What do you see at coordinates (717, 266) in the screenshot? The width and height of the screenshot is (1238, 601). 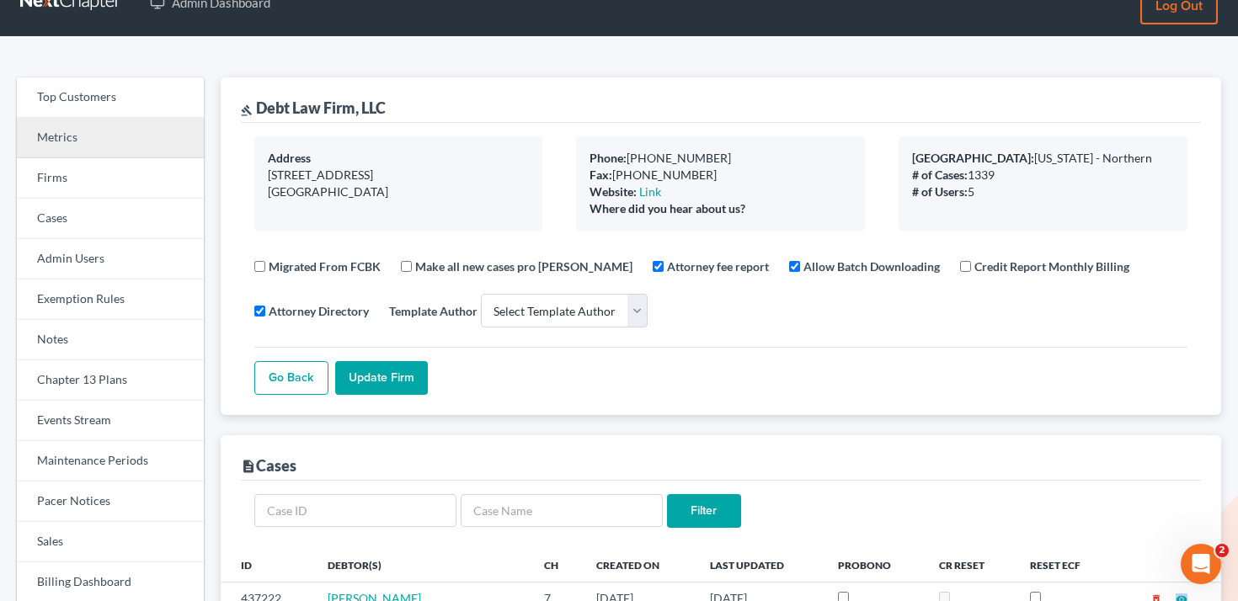 I see `label: Attorney fee report` at bounding box center [717, 266].